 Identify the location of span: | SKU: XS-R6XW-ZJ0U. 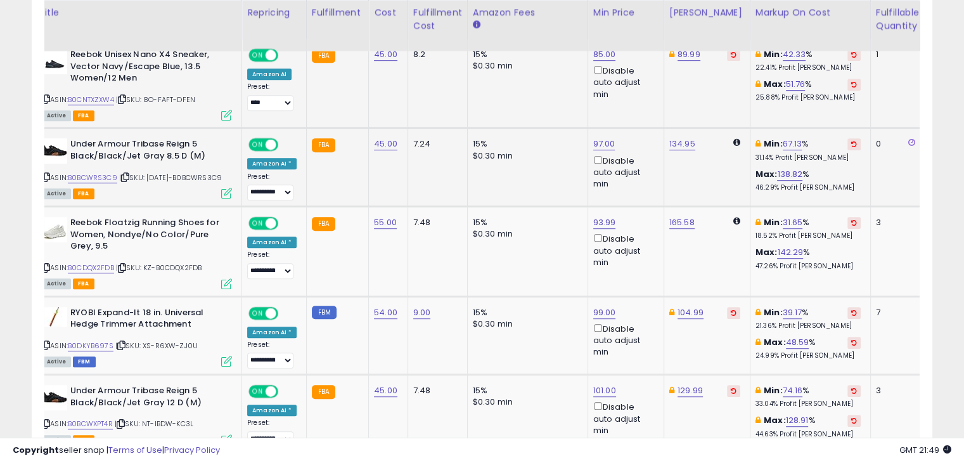
(156, 345).